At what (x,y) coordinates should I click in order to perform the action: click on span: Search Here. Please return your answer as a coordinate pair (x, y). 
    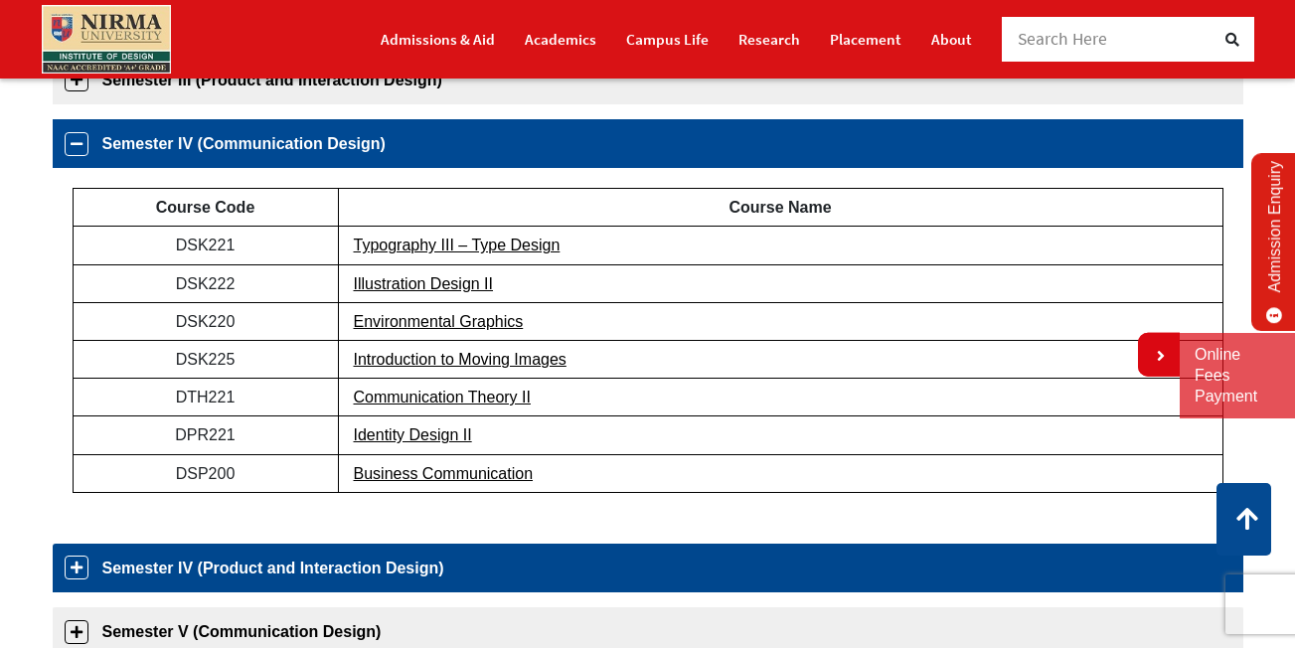
    Looking at the image, I should click on (1062, 39).